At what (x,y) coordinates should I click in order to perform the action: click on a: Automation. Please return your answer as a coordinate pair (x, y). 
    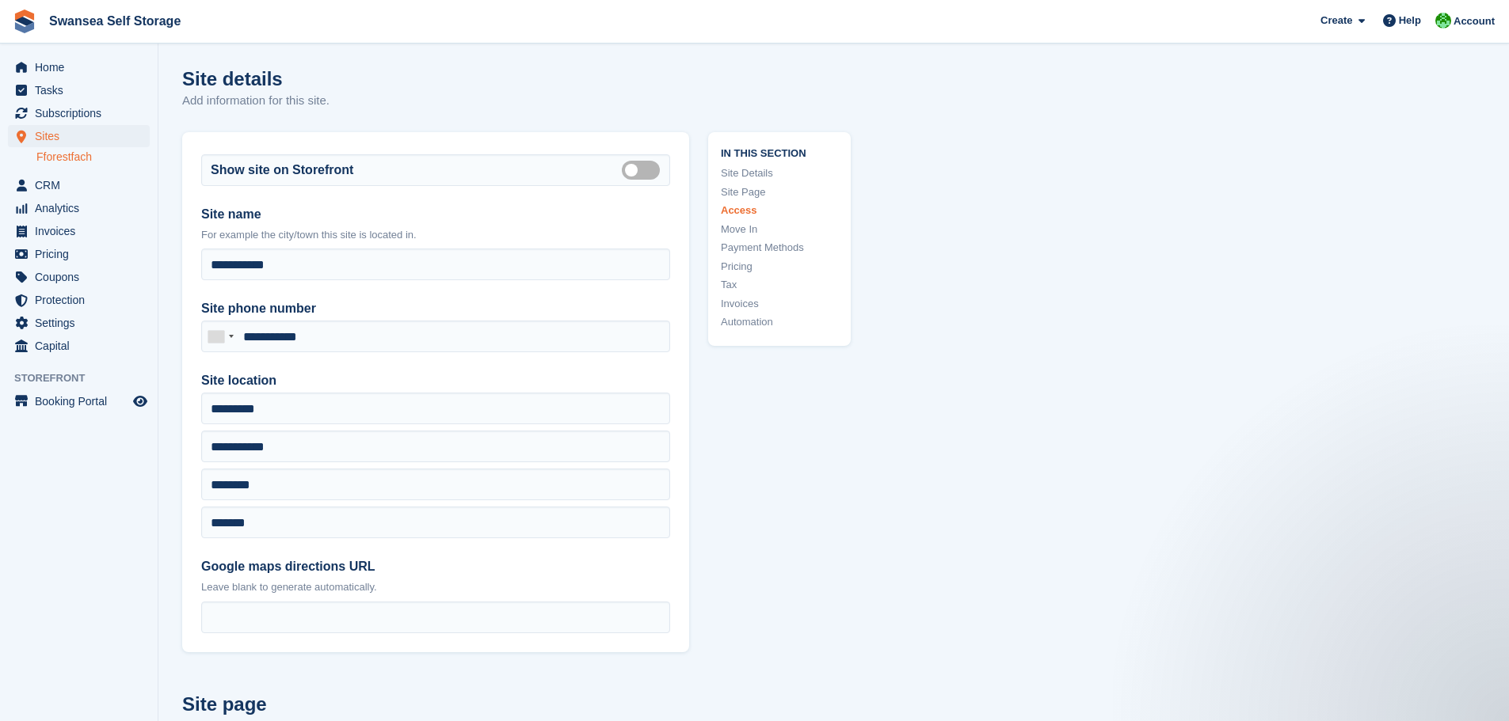
    Looking at the image, I should click on (779, 322).